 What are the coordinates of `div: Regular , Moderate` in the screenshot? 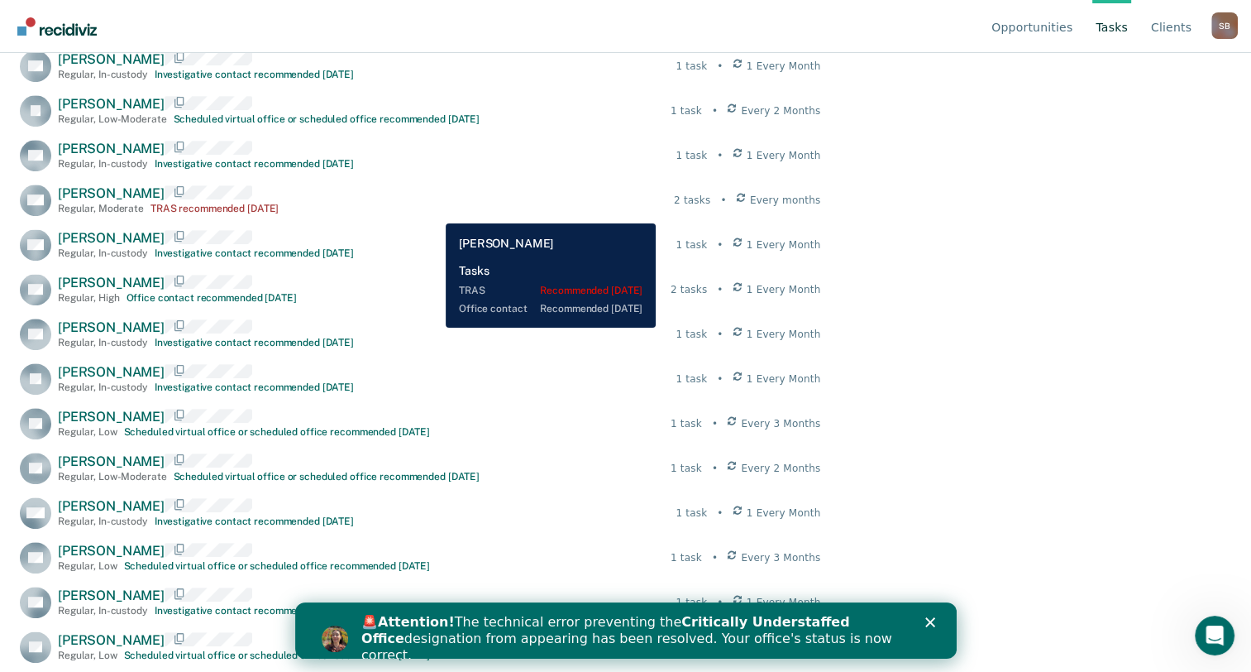 It's located at (101, 208).